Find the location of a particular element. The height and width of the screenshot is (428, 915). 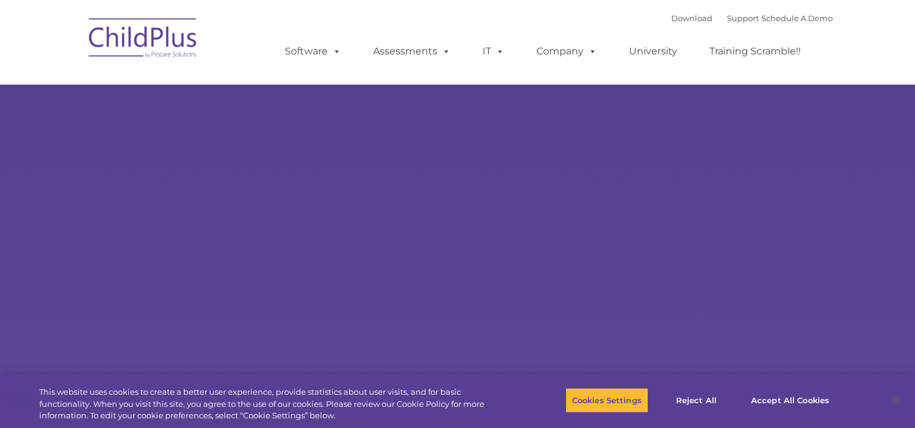

a: University is located at coordinates (653, 51).